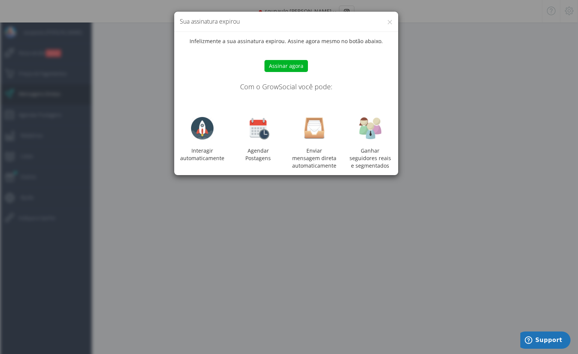  What do you see at coordinates (202, 128) in the screenshot?
I see `img: rocket-128.png` at bounding box center [202, 128].